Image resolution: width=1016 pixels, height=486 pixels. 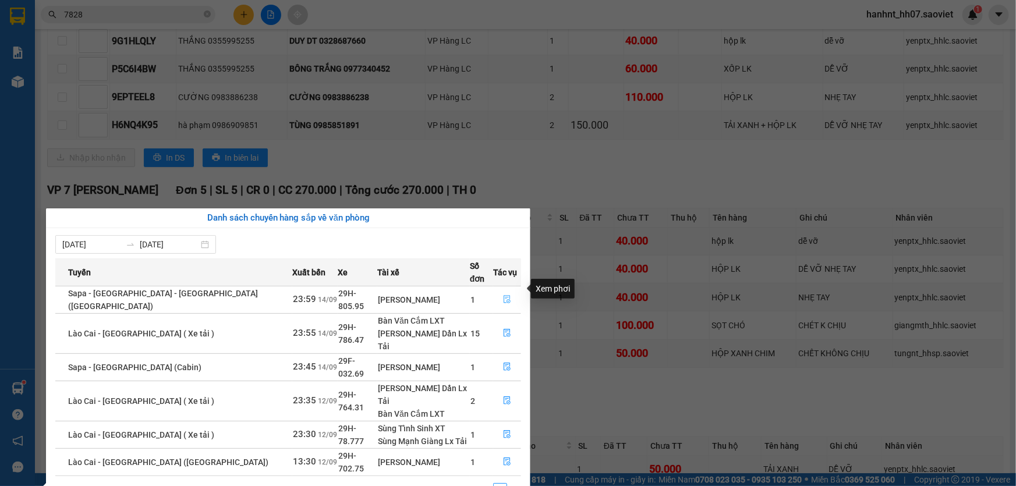 I want to click on li: 19000257, so click(x=114, y=47).